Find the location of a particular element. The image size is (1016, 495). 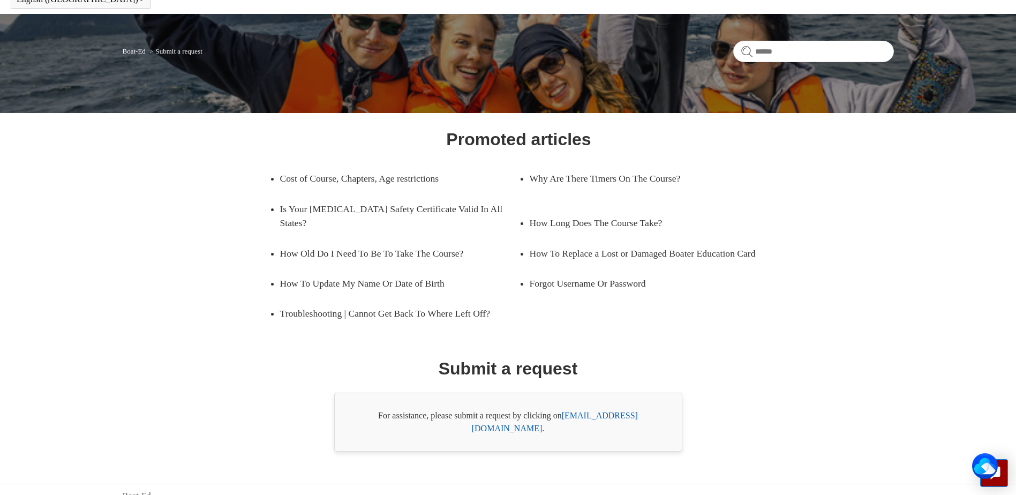

a: How To Update My Name Or Date of Birth is located at coordinates (391, 283).